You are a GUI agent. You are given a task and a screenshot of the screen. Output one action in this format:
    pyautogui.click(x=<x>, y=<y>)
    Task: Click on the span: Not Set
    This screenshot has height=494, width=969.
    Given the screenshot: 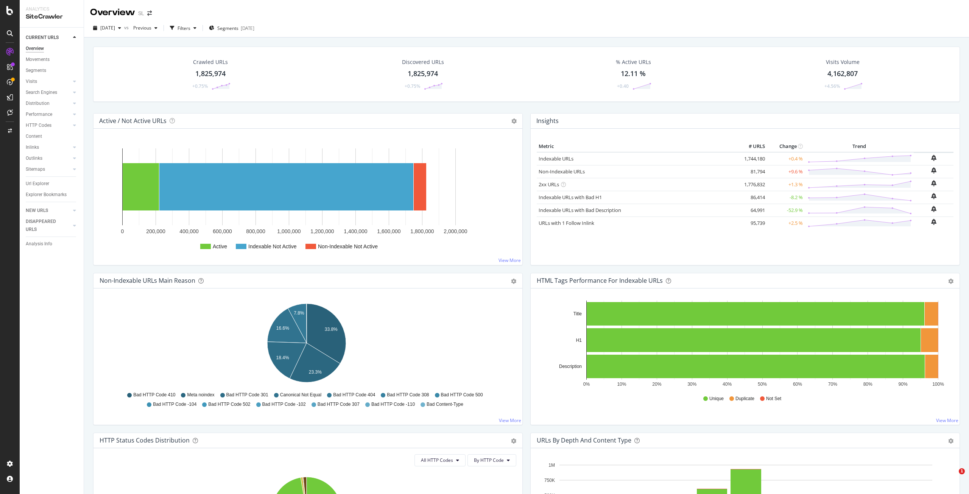 What is the action you would take?
    pyautogui.click(x=774, y=399)
    